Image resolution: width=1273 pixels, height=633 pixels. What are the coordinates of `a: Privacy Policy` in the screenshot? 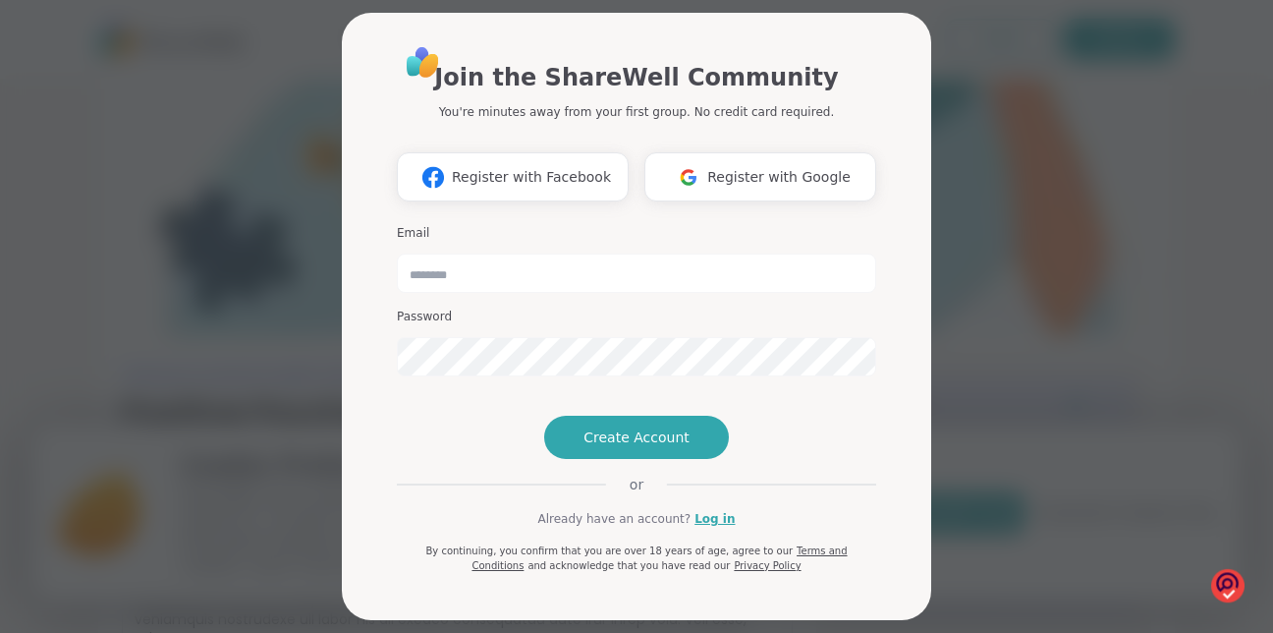 It's located at (767, 565).